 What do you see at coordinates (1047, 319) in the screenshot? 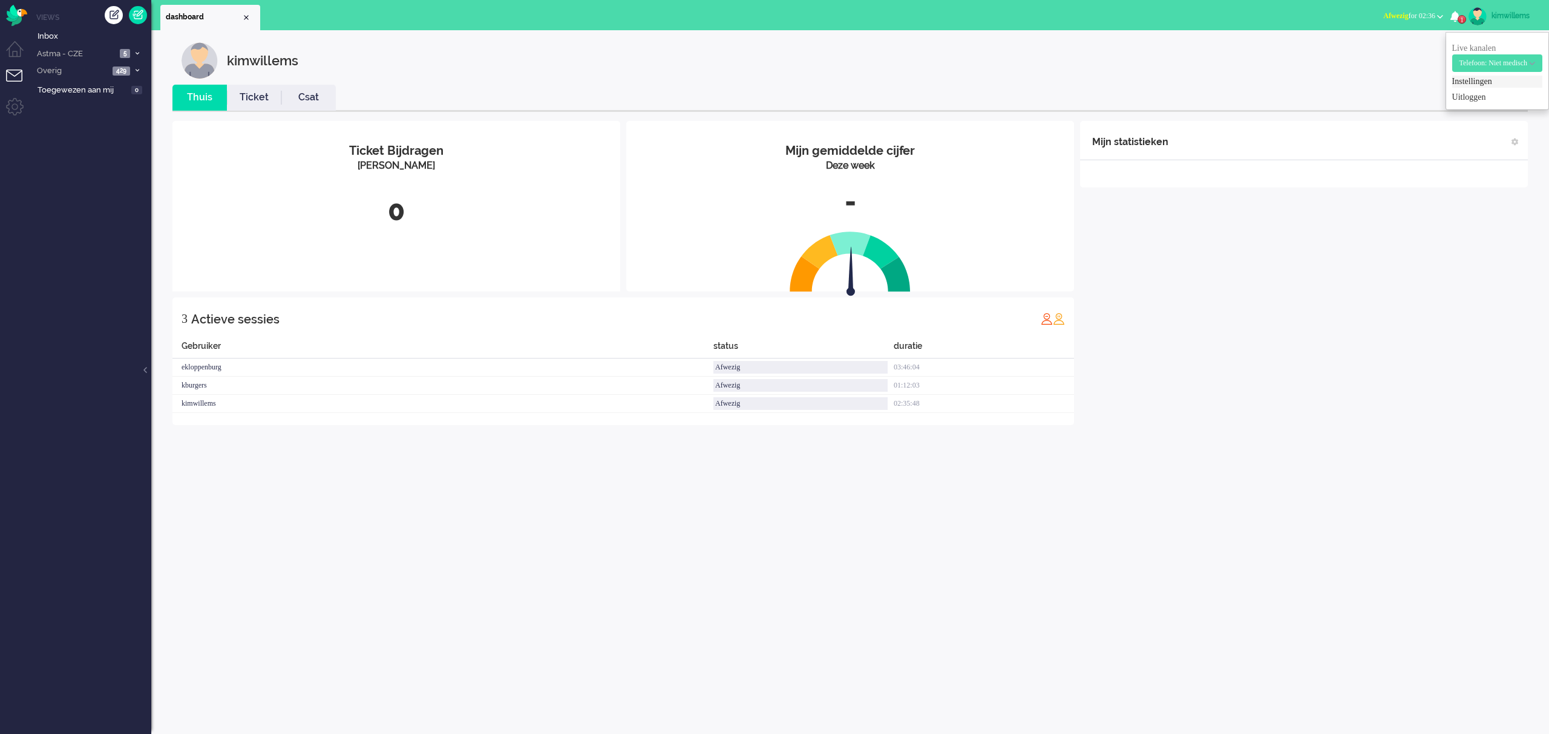
I see `img: profile_red.svg` at bounding box center [1047, 319].